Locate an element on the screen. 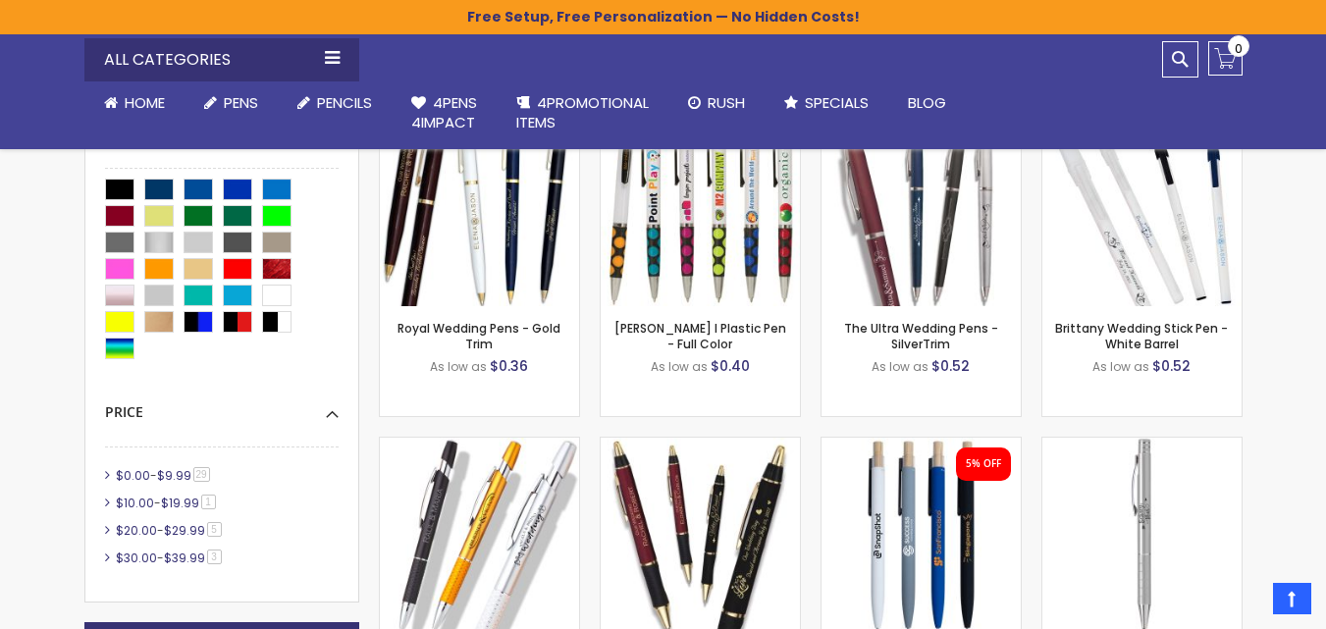 This screenshot has height=629, width=1326. a: Royal Wedding Pens - Gold Trim is located at coordinates (479, 336).